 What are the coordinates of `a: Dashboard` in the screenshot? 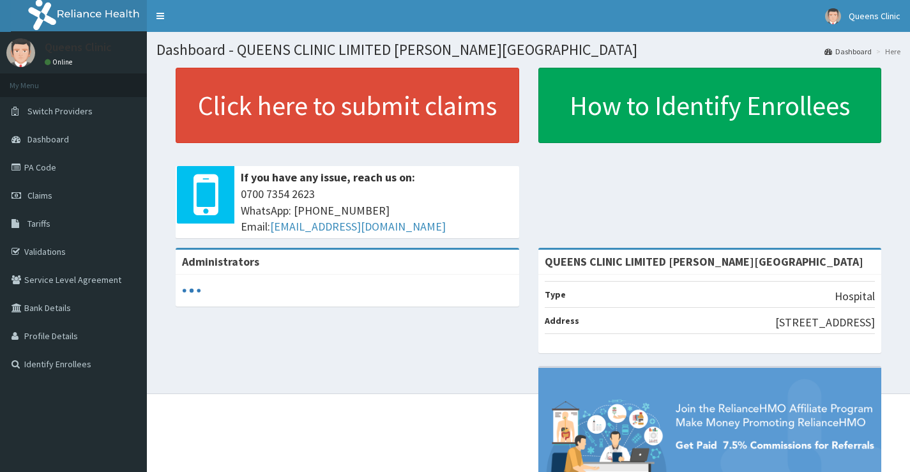 It's located at (848, 51).